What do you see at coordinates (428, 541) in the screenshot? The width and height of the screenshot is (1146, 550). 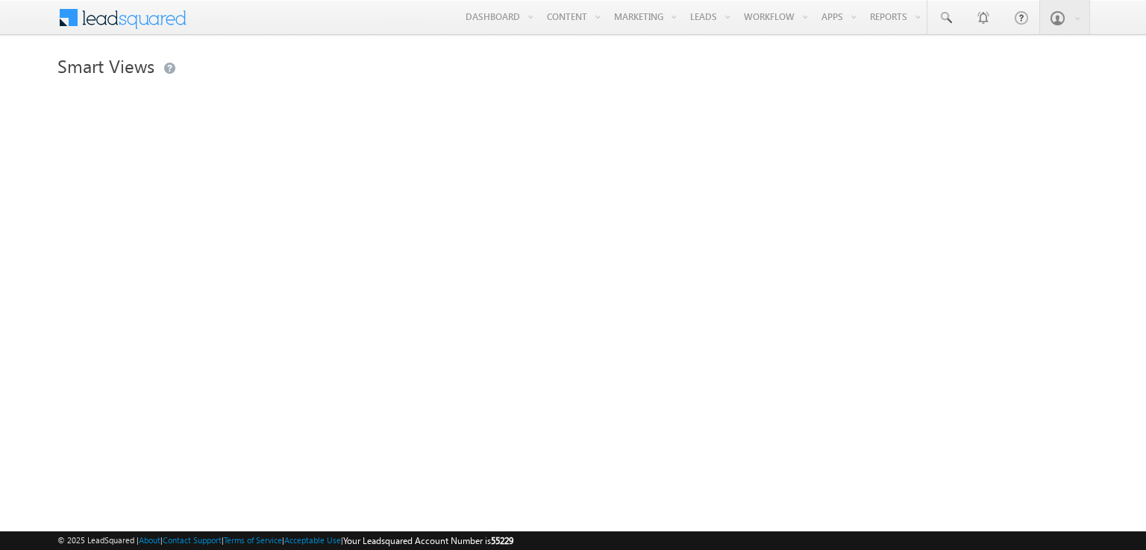 I see `span: Your Leadsquared Account Number is` at bounding box center [428, 541].